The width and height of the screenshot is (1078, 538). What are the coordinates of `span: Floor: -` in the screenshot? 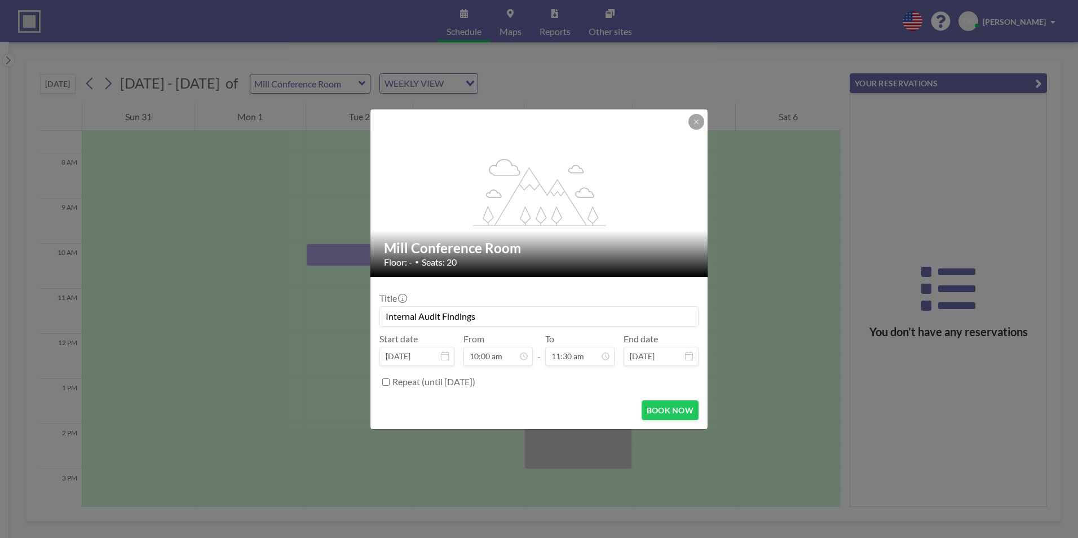 It's located at (398, 262).